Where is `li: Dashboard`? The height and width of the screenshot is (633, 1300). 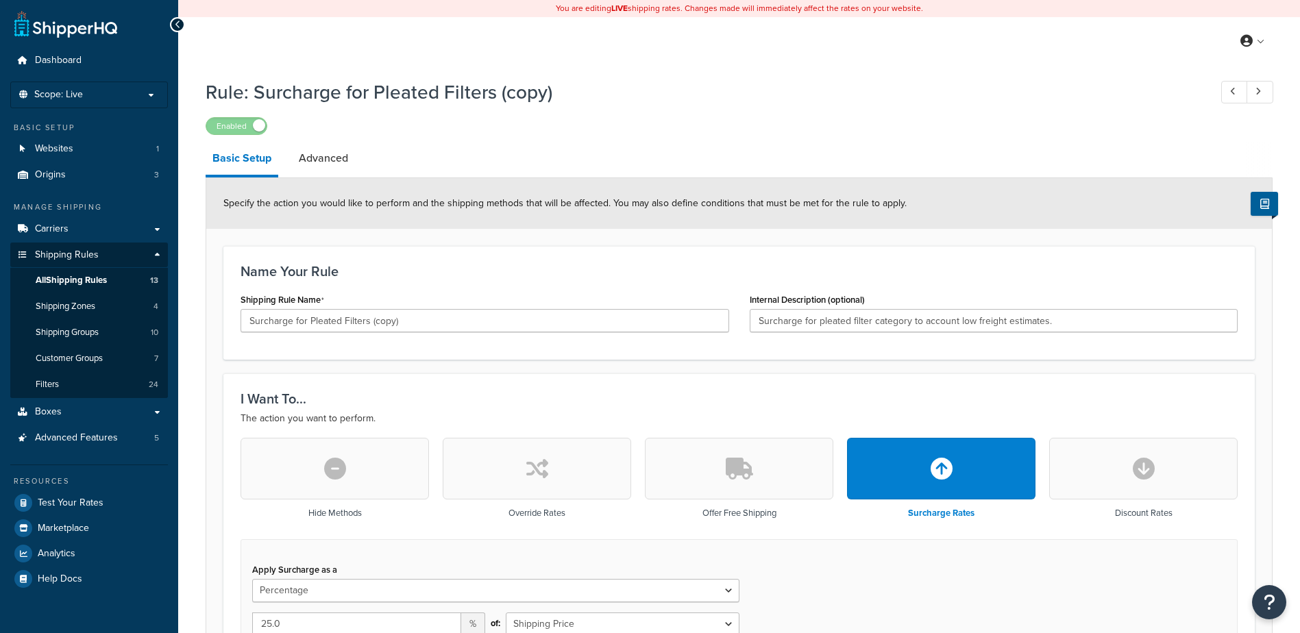 li: Dashboard is located at coordinates (89, 60).